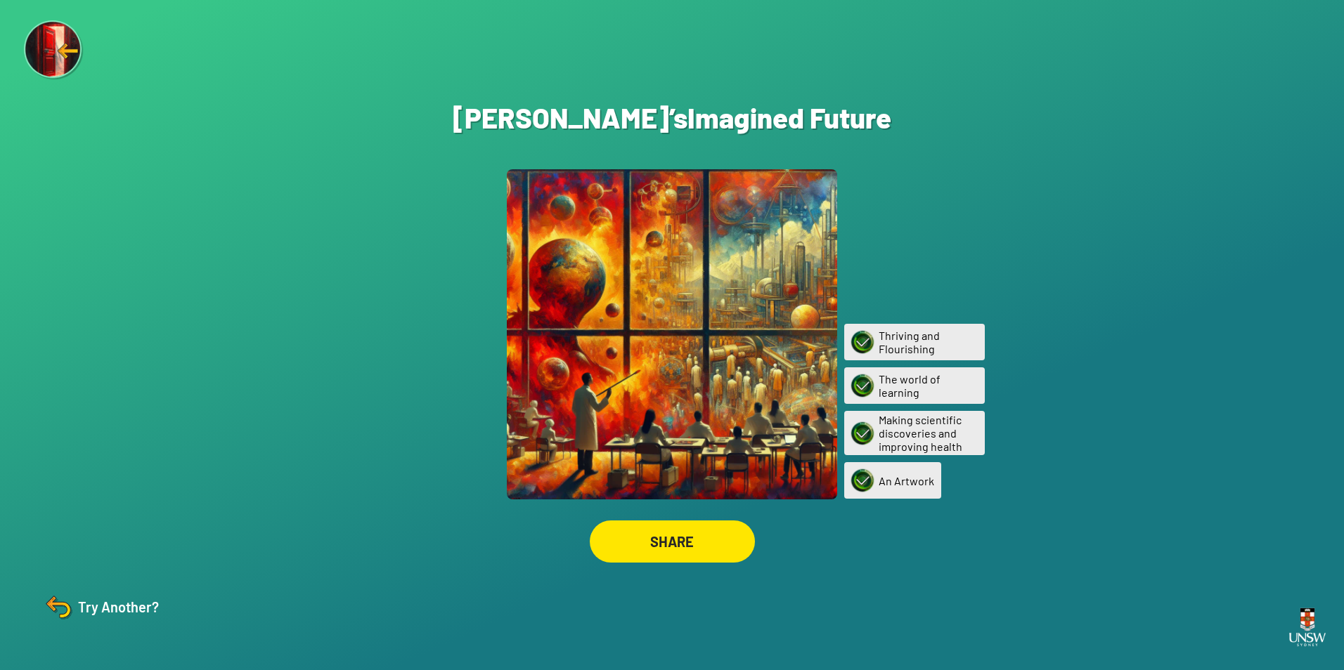 Image resolution: width=1344 pixels, height=670 pixels. Describe the element at coordinates (914, 433) in the screenshot. I see `div: Making scientific discoveries and improving health` at that location.